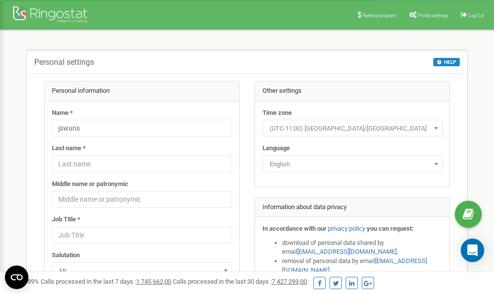  What do you see at coordinates (290, 281) in the screenshot?
I see `u: 7 427 293,00` at bounding box center [290, 281].